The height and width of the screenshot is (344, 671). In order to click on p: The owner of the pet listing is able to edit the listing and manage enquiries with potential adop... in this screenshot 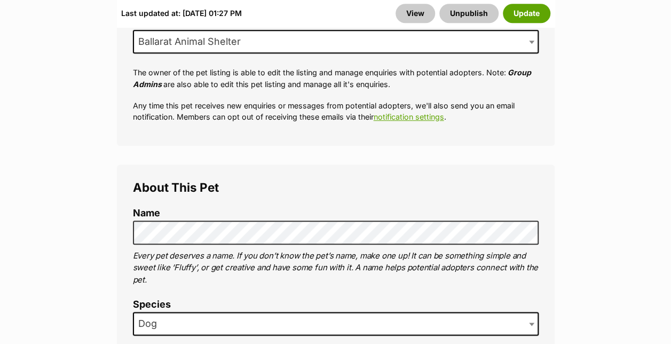, I will do `click(336, 78)`.